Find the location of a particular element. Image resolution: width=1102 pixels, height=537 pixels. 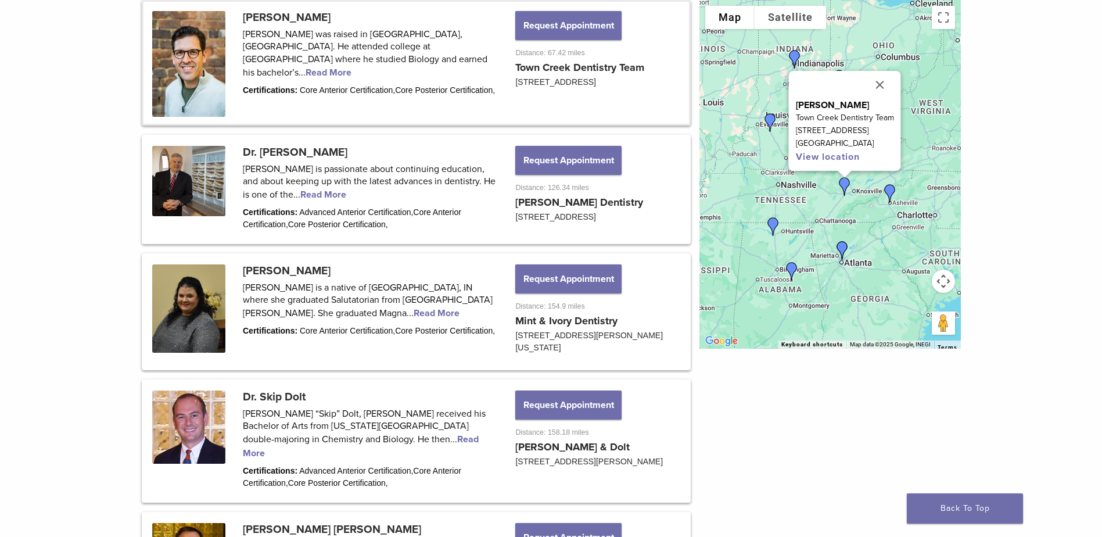

p: Town Creek Dentistry Team is located at coordinates (844, 118).